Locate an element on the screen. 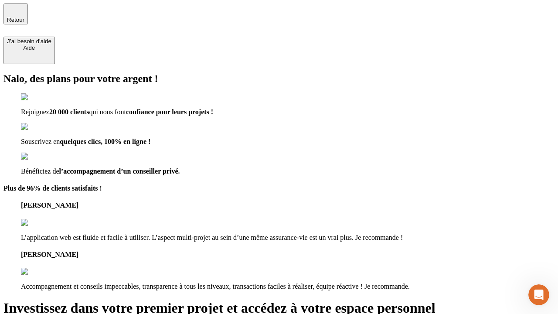  button: Retour is located at coordinates (16, 14).